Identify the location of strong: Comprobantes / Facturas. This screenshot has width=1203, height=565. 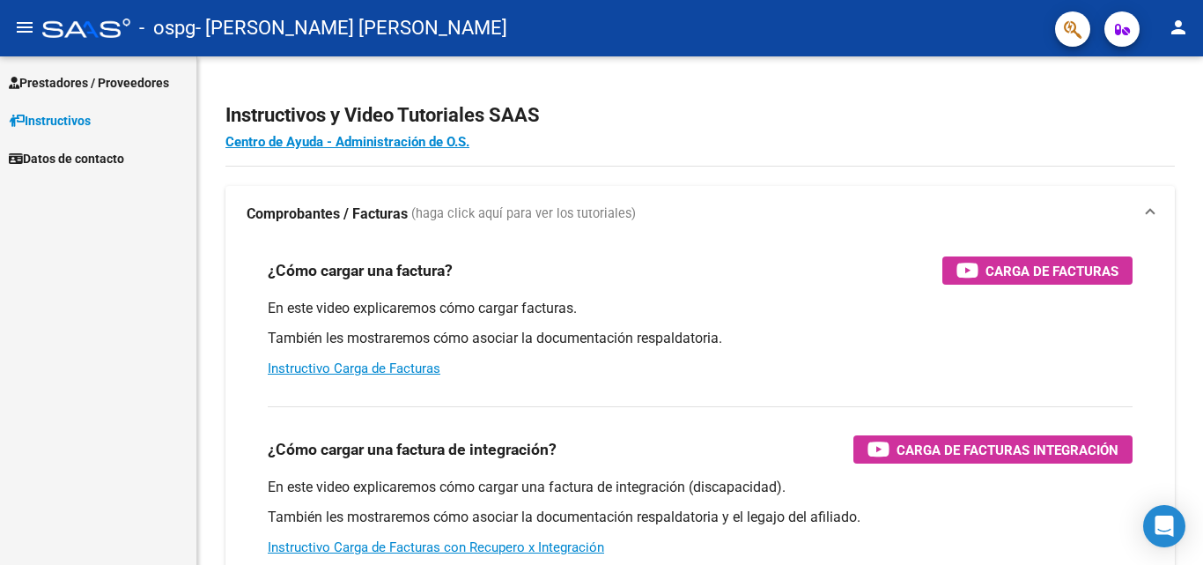
(327, 214).